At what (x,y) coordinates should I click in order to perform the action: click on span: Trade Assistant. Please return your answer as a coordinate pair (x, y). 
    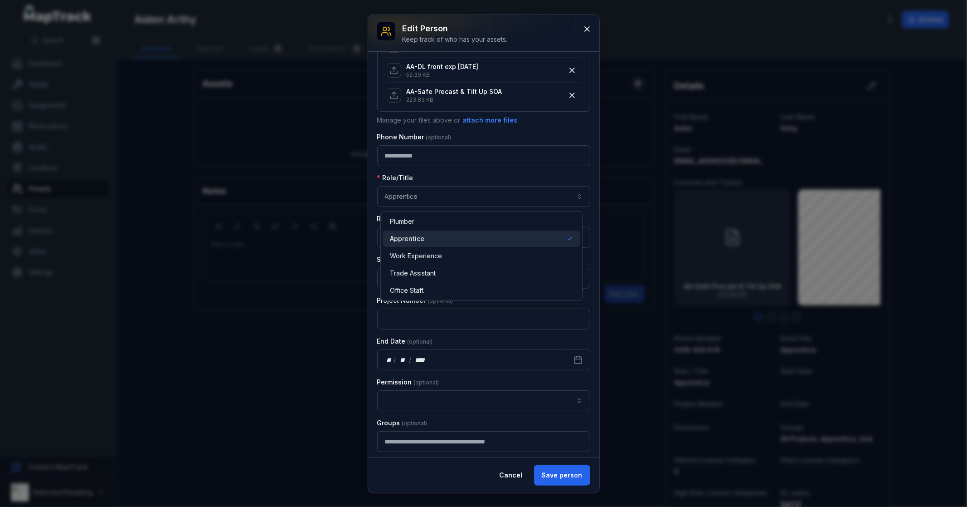
    Looking at the image, I should click on (413, 273).